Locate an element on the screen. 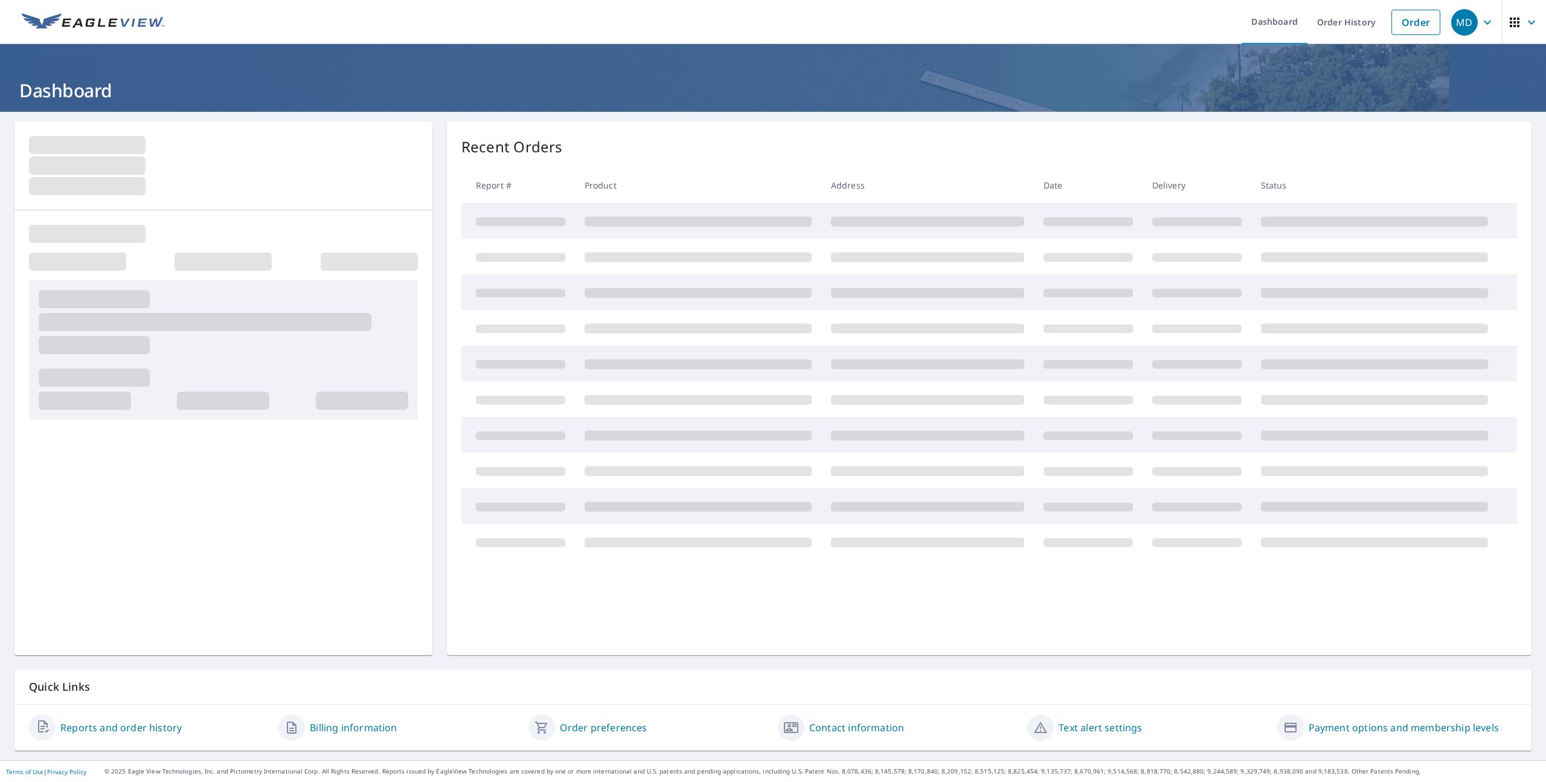 The width and height of the screenshot is (1546, 782). img: EV Logo is located at coordinates (93, 22).